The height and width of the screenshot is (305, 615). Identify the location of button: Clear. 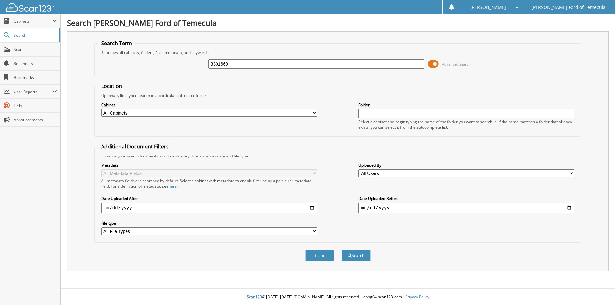
(320, 256).